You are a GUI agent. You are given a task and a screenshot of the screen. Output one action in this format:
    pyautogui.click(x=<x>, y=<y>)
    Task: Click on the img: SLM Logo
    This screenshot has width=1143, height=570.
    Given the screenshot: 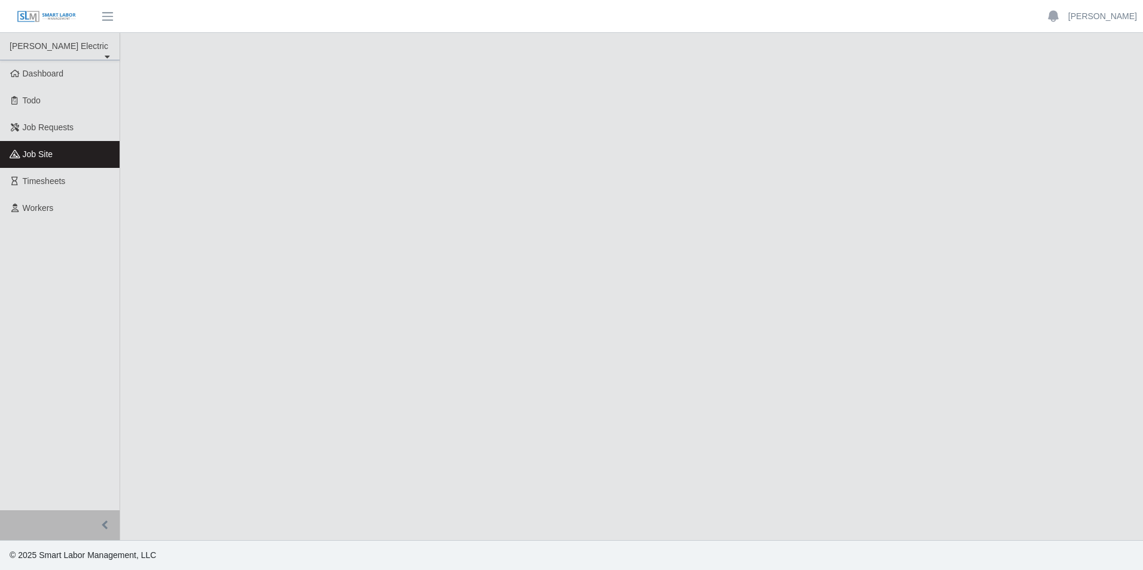 What is the action you would take?
    pyautogui.click(x=47, y=17)
    